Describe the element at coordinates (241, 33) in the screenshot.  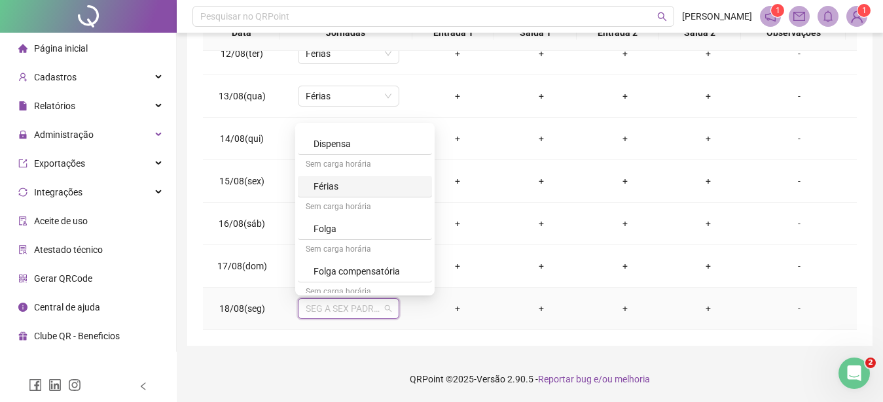
I see `th: Data` at that location.